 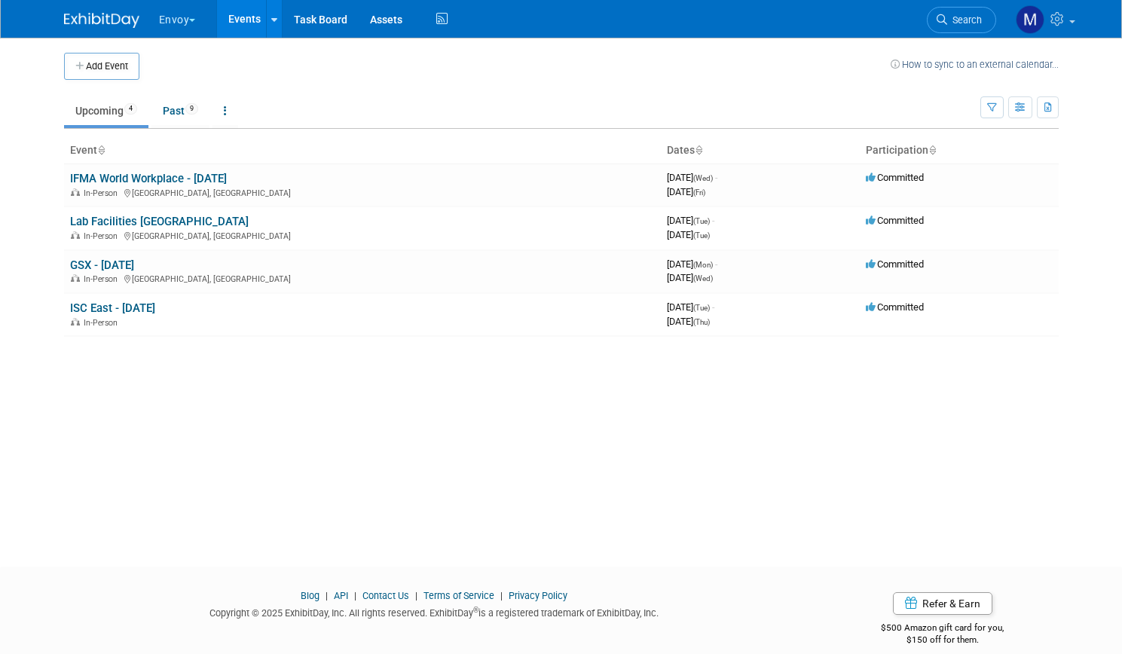 I want to click on a: Search, so click(x=961, y=20).